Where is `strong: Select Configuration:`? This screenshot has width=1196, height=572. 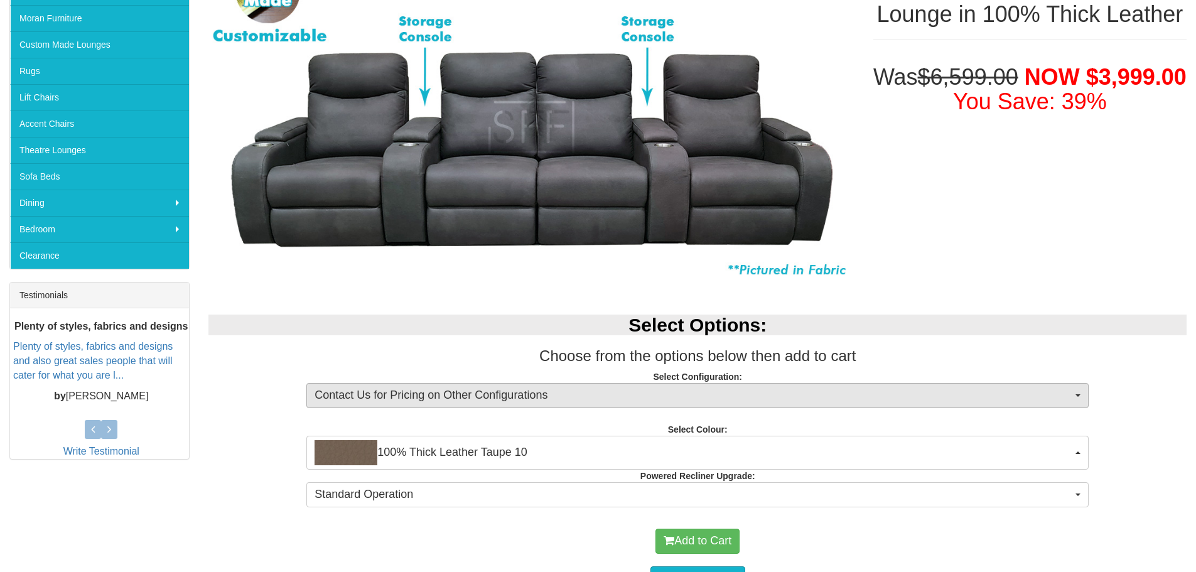
strong: Select Configuration: is located at coordinates (697, 377).